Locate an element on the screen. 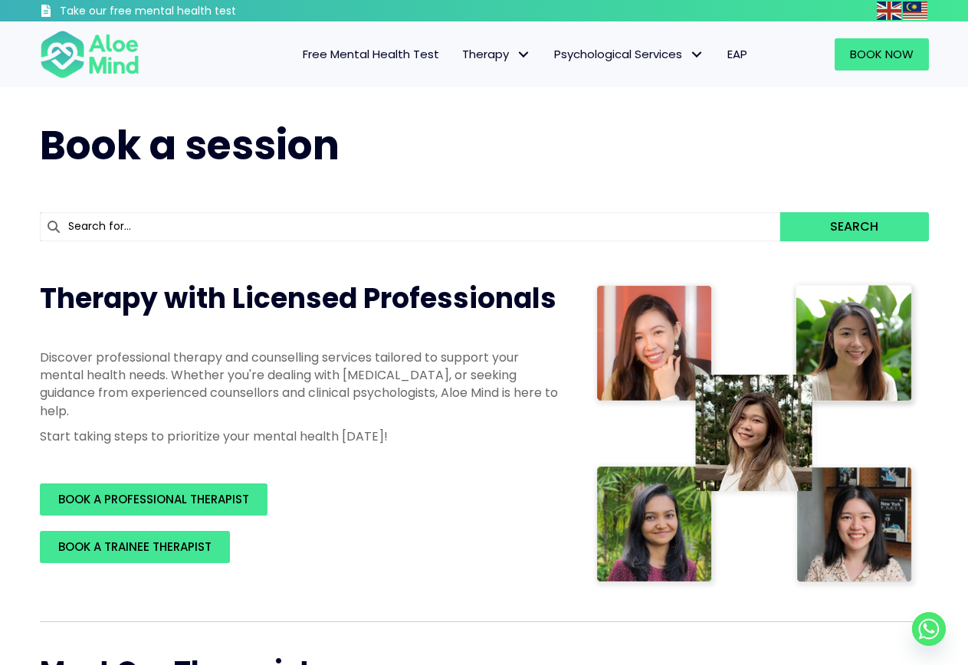 Image resolution: width=968 pixels, height=665 pixels. span: Therapy: submenu is located at coordinates (523, 54).